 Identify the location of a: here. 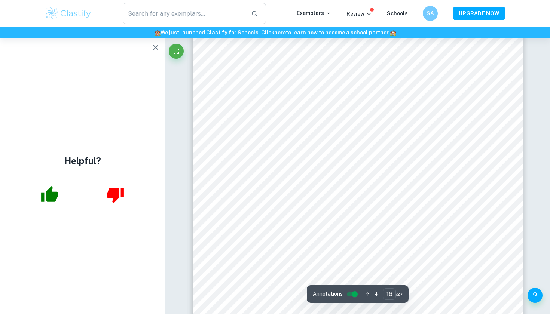
(280, 33).